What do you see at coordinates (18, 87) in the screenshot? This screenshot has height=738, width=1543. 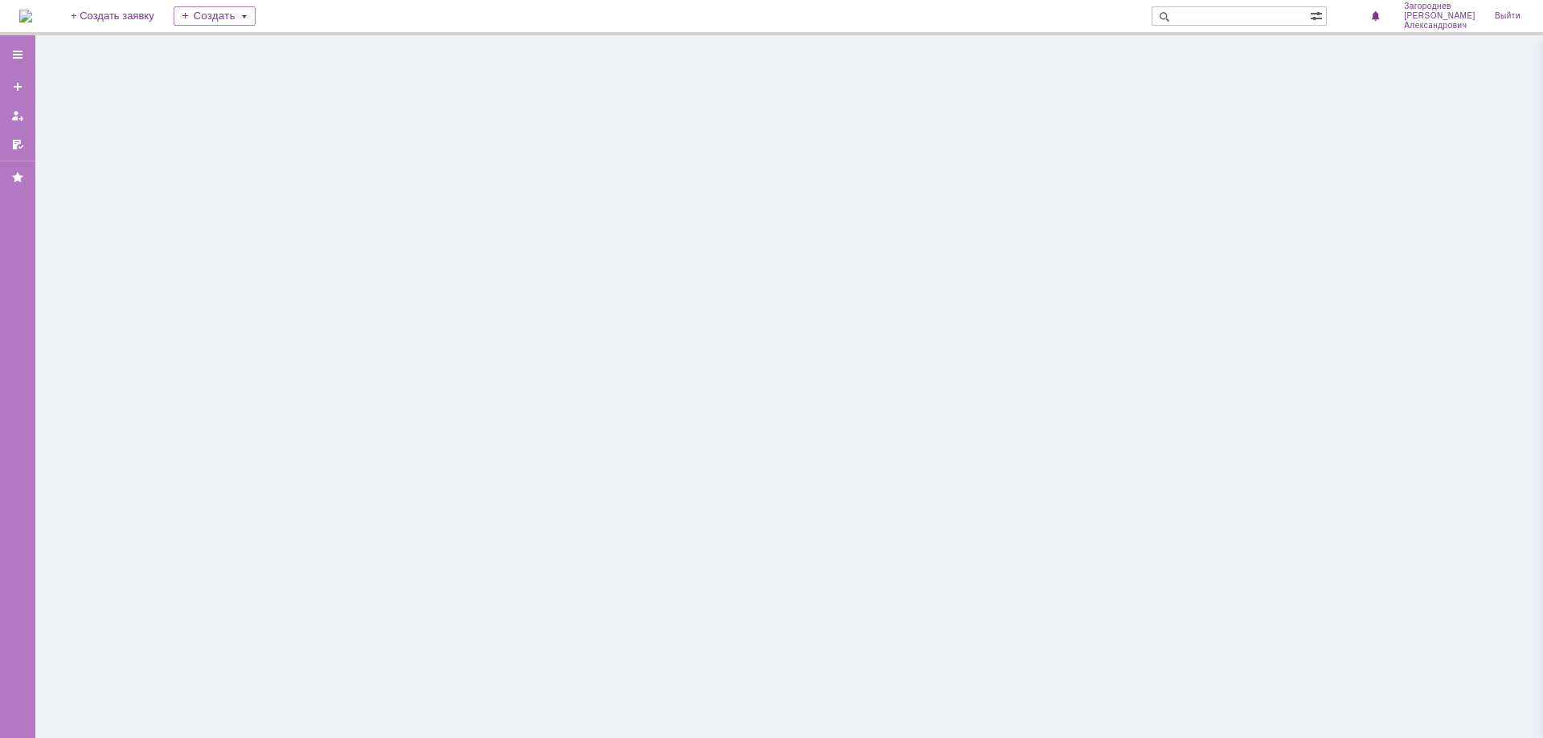 I see `a: Создать заявку` at bounding box center [18, 87].